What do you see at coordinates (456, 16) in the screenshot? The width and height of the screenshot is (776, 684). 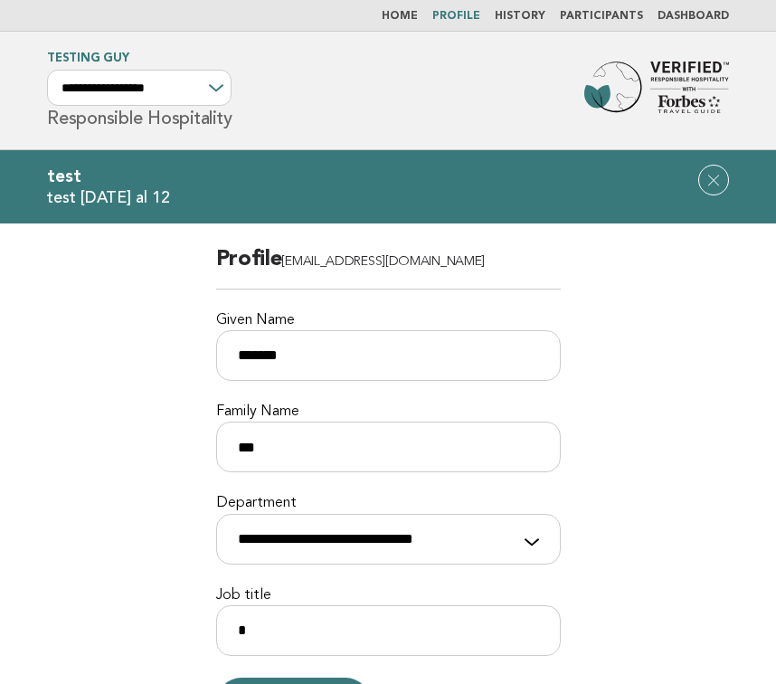 I see `a: Profile` at bounding box center [456, 16].